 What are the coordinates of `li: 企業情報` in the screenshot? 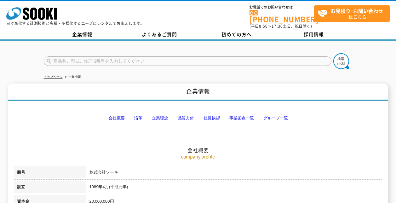 It's located at (72, 77).